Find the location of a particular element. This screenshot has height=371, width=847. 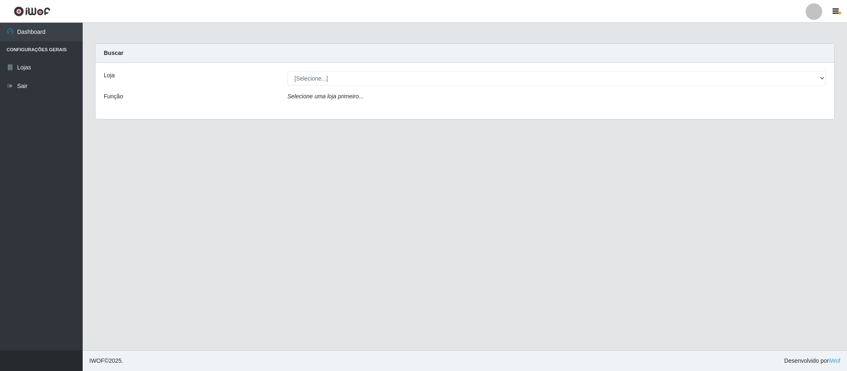

label: Loja is located at coordinates (109, 75).